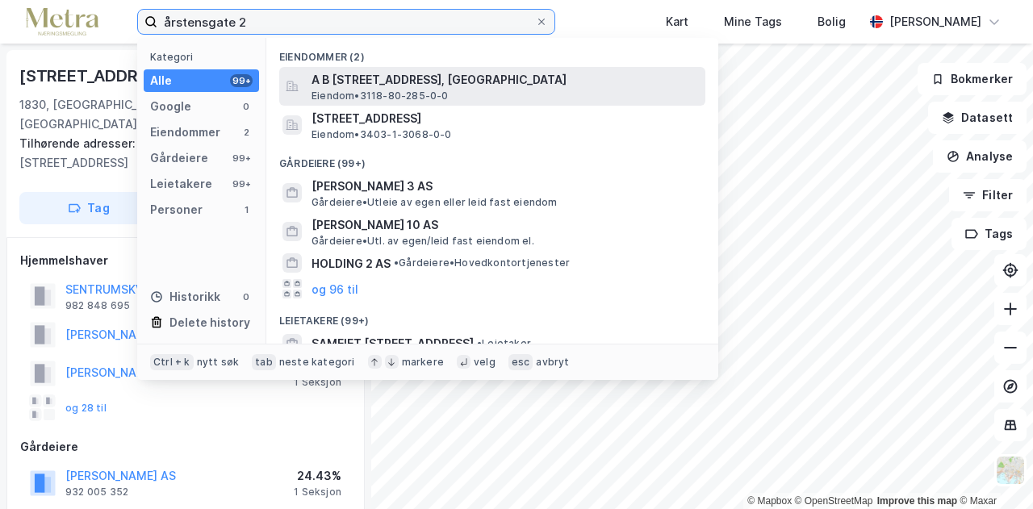 This screenshot has height=509, width=1033. I want to click on div: Hjemmelshaver, so click(186, 261).